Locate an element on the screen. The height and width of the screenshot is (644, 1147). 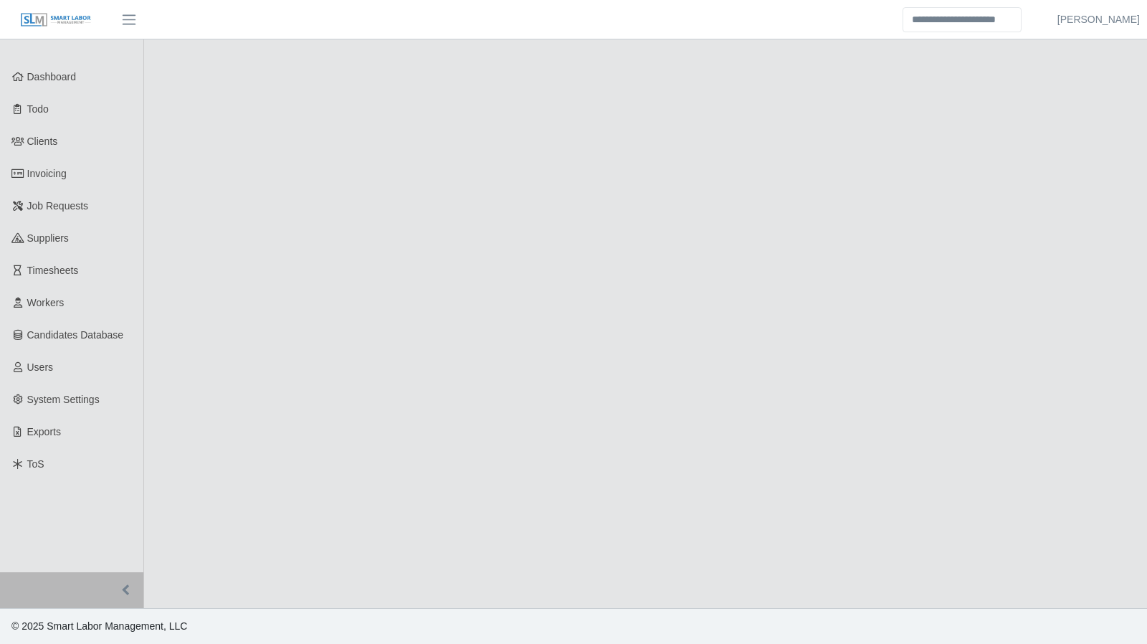
span: ToS is located at coordinates (36, 464).